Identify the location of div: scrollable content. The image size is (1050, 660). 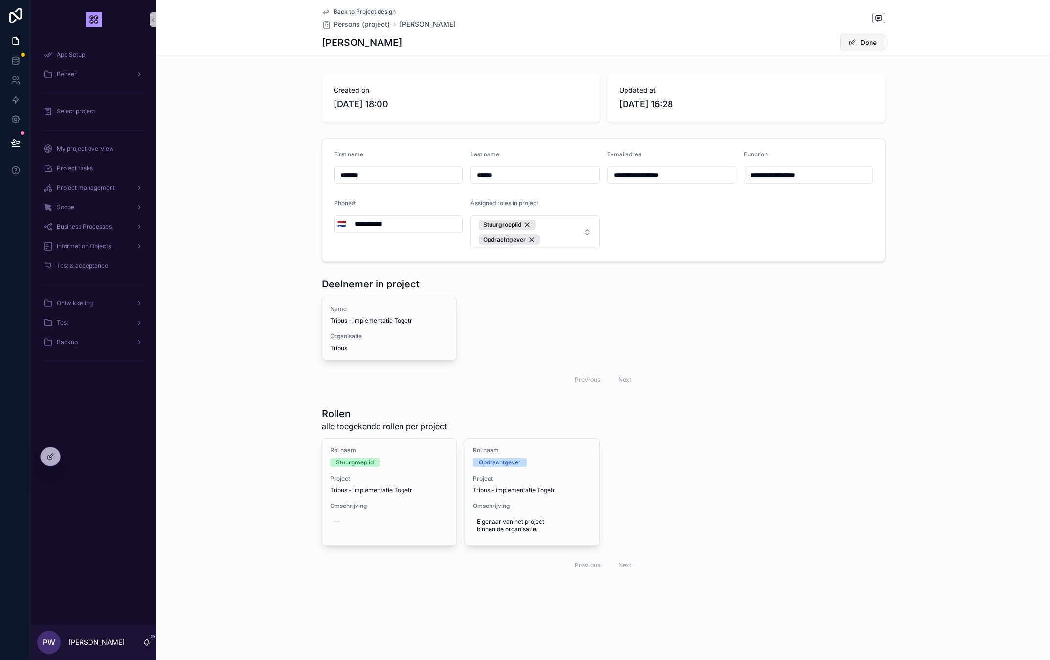
(94, 210).